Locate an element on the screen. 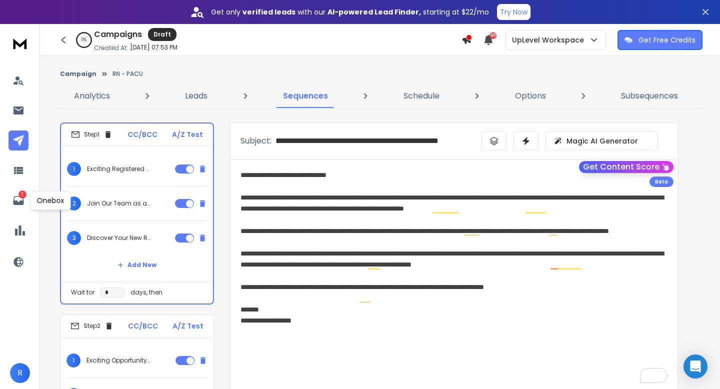 The width and height of the screenshot is (720, 389). a: 1 is located at coordinates (19, 201).